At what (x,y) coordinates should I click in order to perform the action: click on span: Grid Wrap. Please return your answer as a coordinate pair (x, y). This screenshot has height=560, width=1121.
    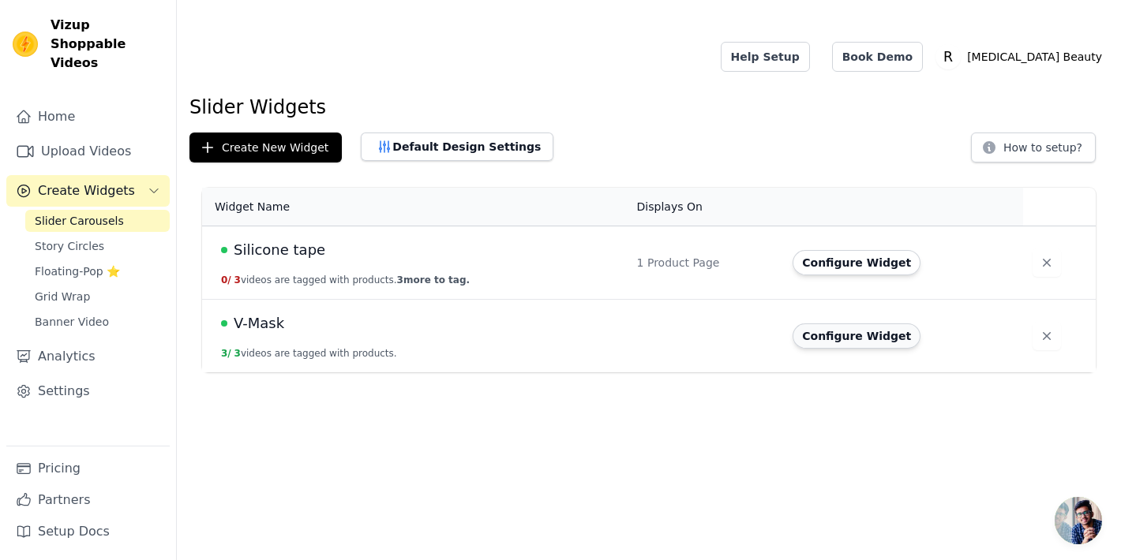
    Looking at the image, I should click on (62, 297).